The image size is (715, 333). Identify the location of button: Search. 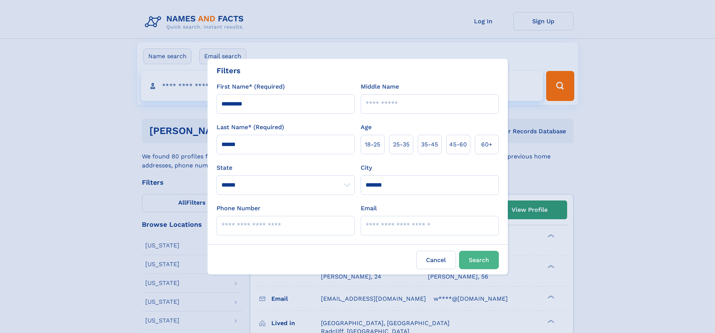
(479, 260).